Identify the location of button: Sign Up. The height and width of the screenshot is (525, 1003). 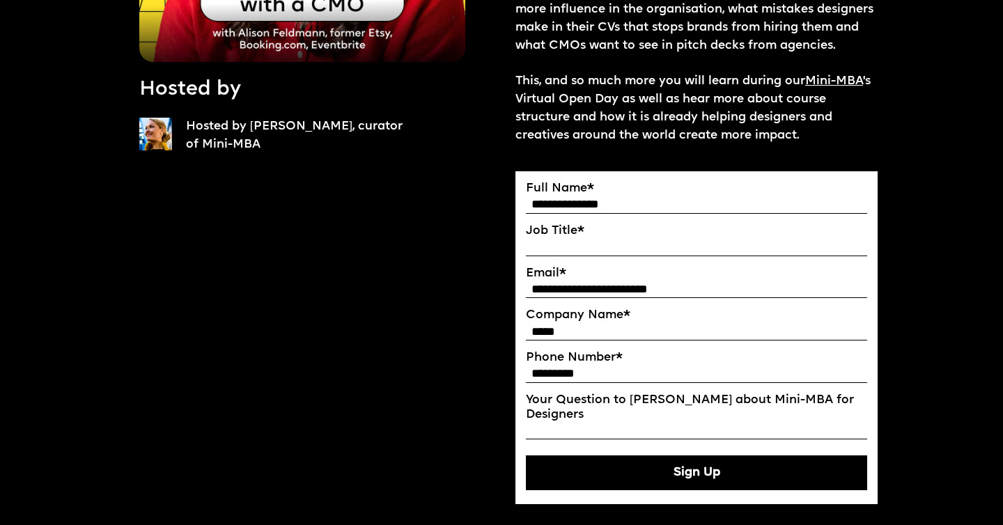
(696, 473).